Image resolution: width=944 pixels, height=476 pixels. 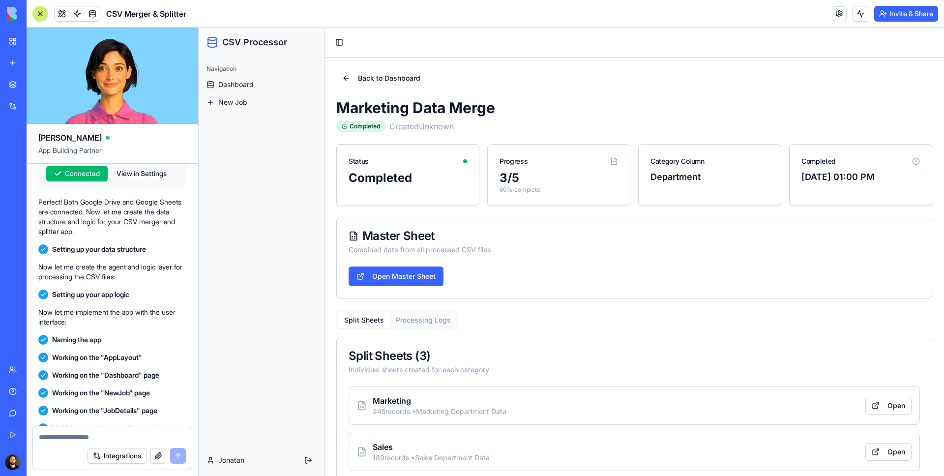 What do you see at coordinates (112, 317) in the screenshot?
I see `p: Now let me implement the app with the user interface:` at bounding box center [112, 317].